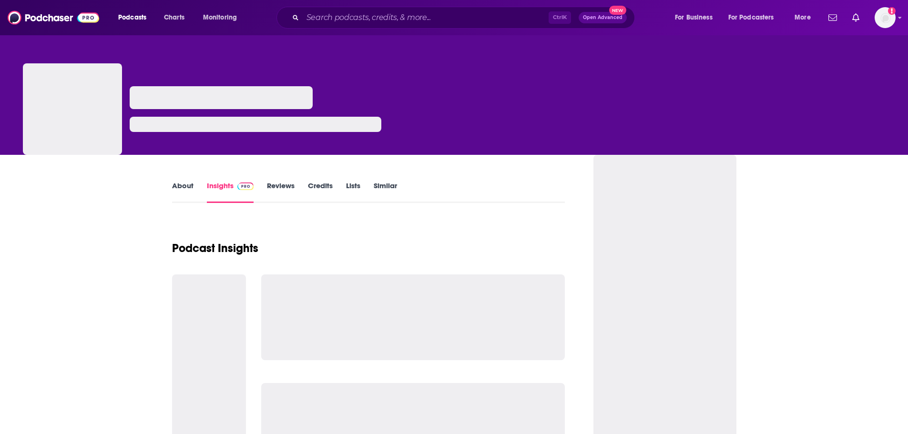 The width and height of the screenshot is (908, 434). Describe the element at coordinates (425, 18) in the screenshot. I see `input: Search podcasts, credits, & more...` at that location.